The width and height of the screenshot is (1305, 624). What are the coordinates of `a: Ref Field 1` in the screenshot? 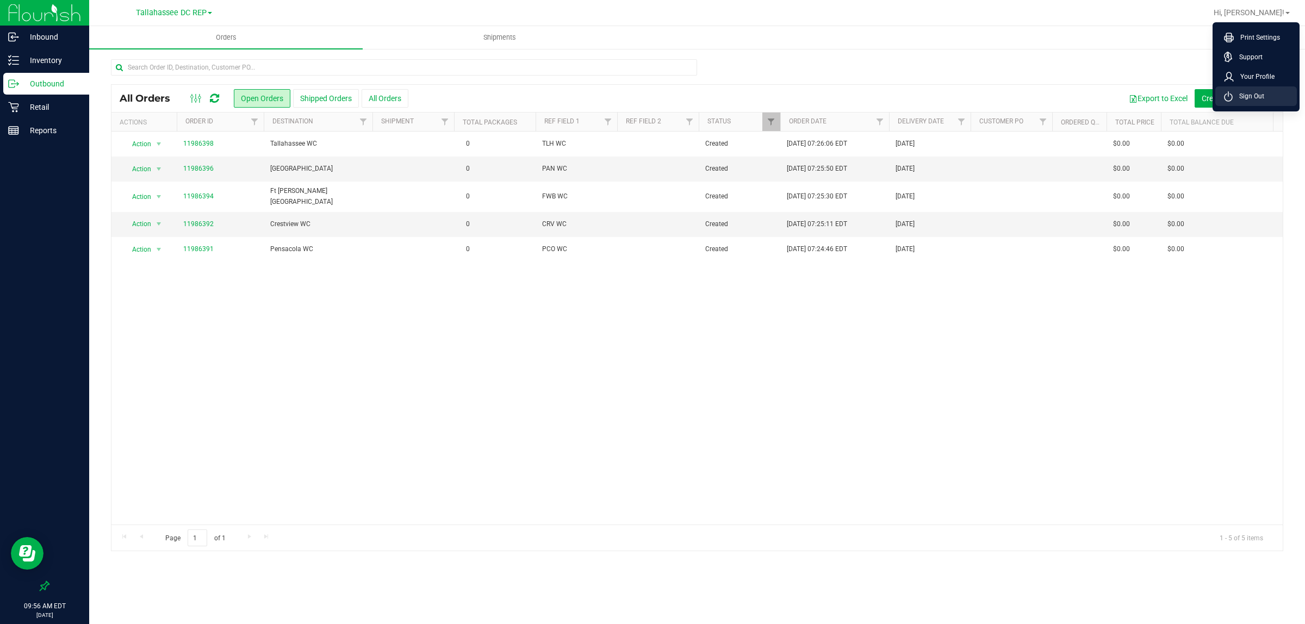 It's located at (562, 121).